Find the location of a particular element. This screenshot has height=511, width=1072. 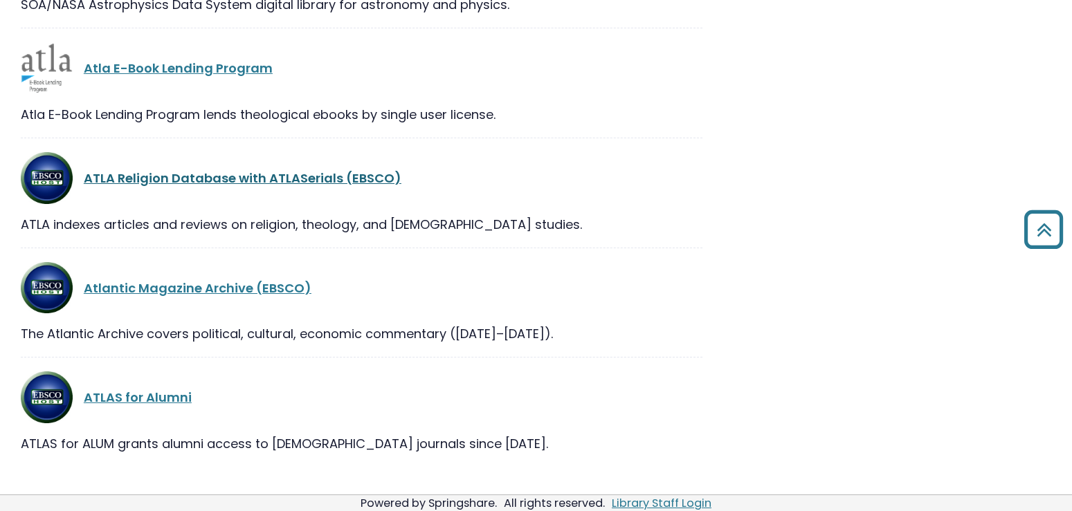

div: Powered by Springshare. is located at coordinates (428, 503).